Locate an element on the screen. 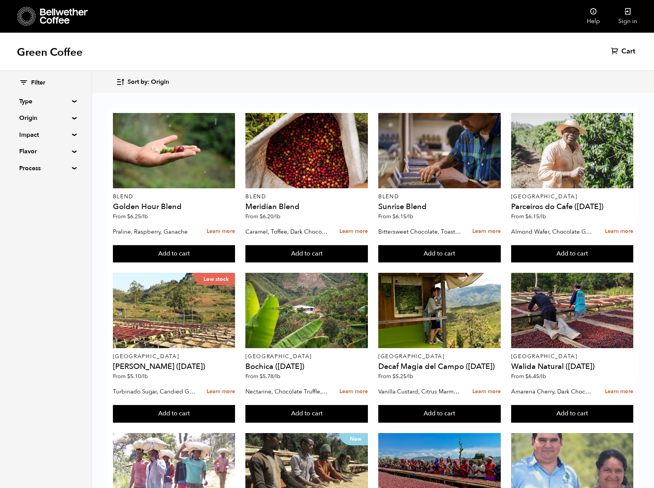 Image resolution: width=654 pixels, height=488 pixels. summary: Flavor is located at coordinates (46, 151).